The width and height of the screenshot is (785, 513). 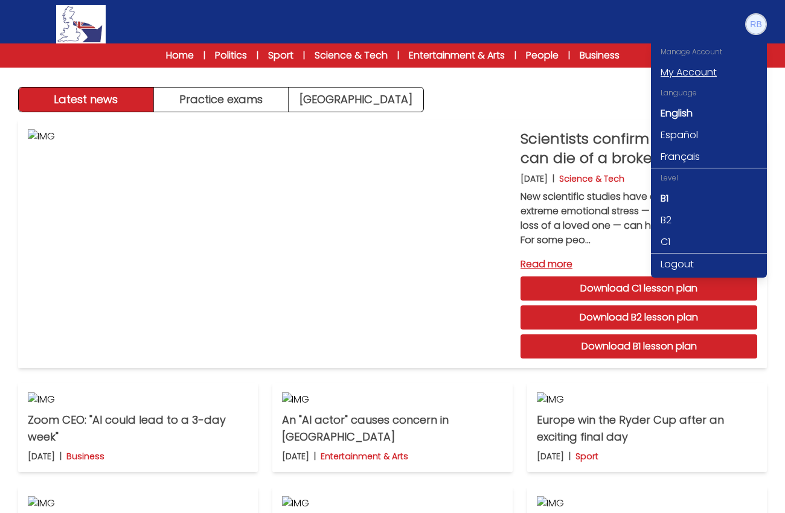 What do you see at coordinates (709, 264) in the screenshot?
I see `a: Logout` at bounding box center [709, 264].